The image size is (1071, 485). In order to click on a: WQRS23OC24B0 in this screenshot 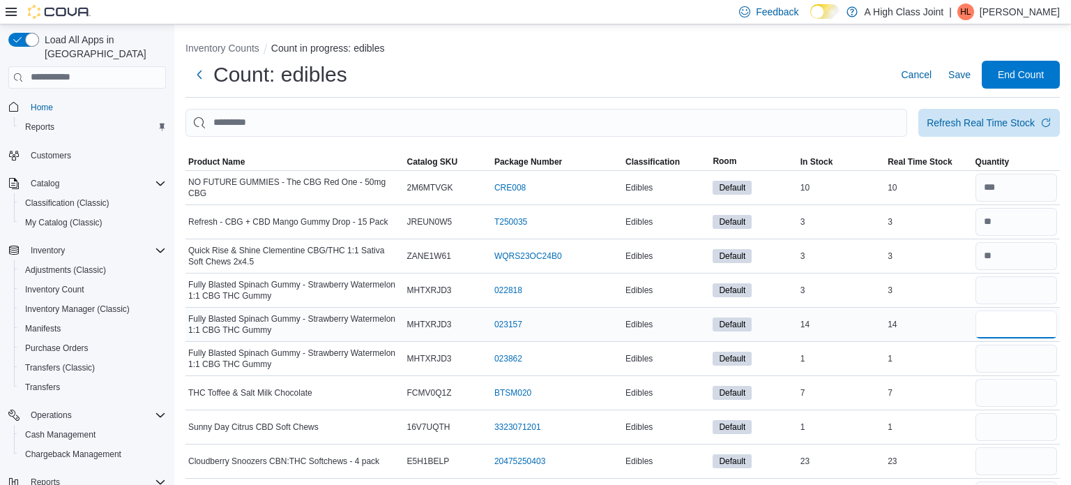, I will do `click(528, 256)`.